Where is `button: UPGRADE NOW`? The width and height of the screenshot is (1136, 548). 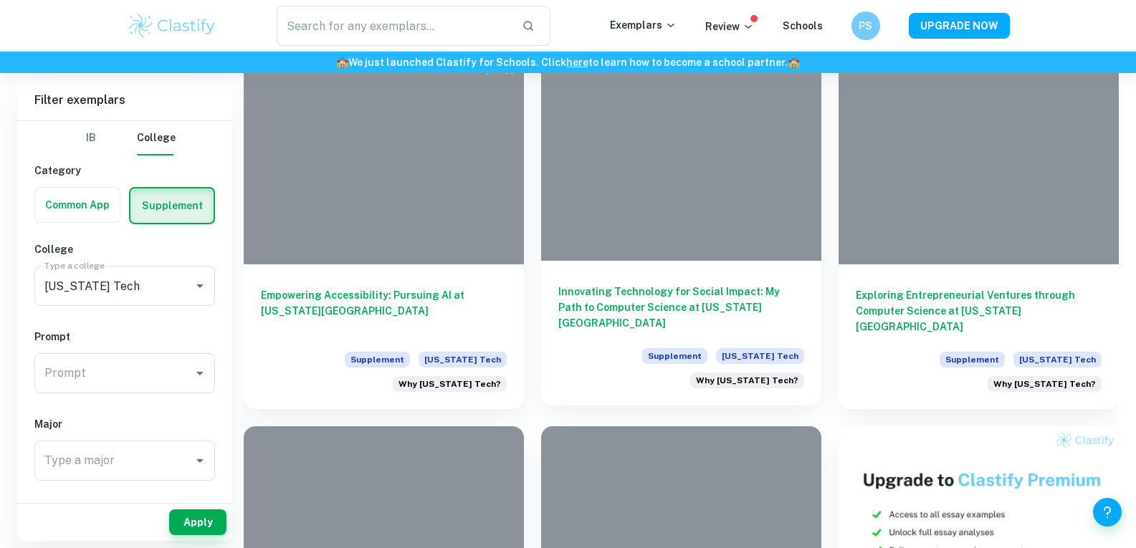
button: UPGRADE NOW is located at coordinates (959, 26).